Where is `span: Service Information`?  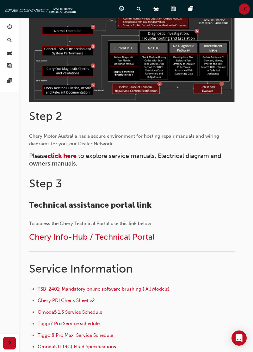 span: Service Information is located at coordinates (81, 268).